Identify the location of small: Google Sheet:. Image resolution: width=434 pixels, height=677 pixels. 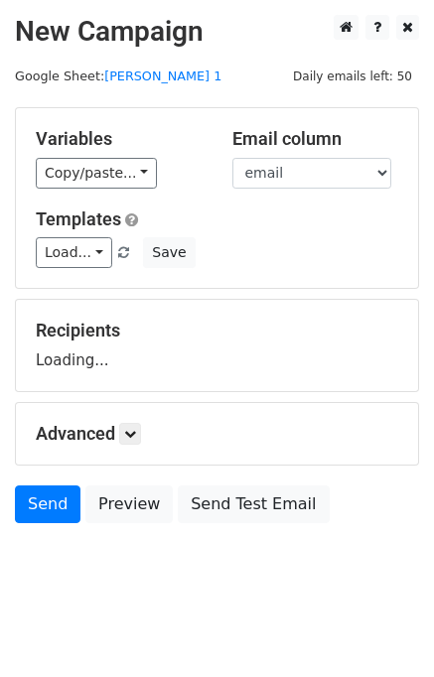
(118, 75).